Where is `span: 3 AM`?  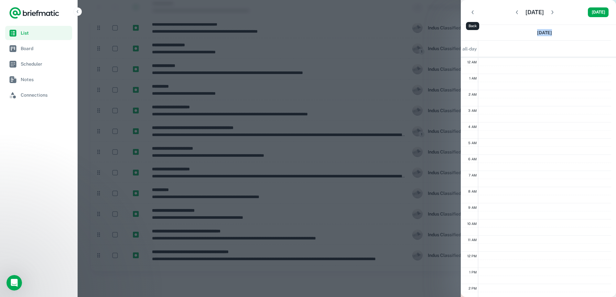
span: 3 AM is located at coordinates (472, 111).